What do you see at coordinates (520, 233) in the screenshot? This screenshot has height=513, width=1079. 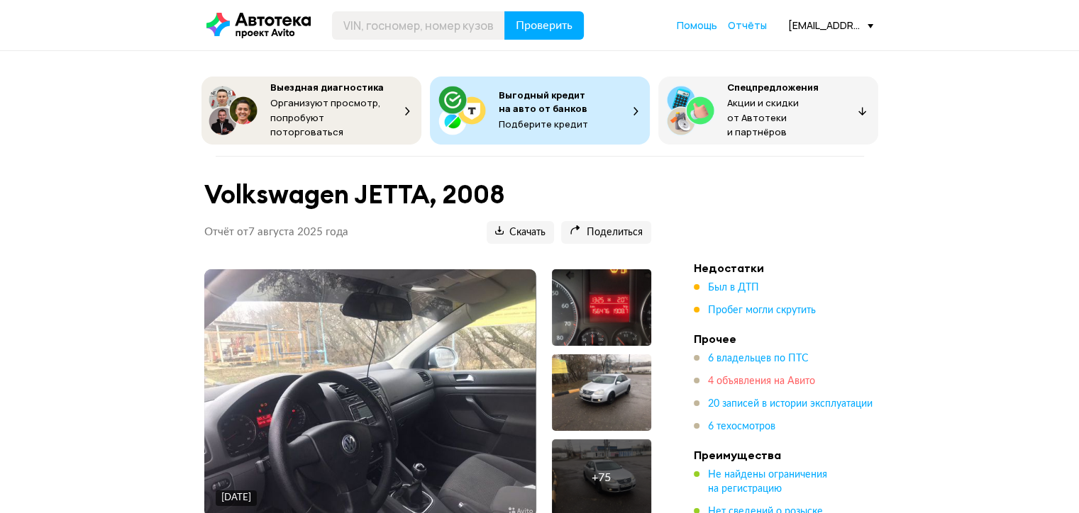 I see `button: Скачать` at bounding box center [520, 233].